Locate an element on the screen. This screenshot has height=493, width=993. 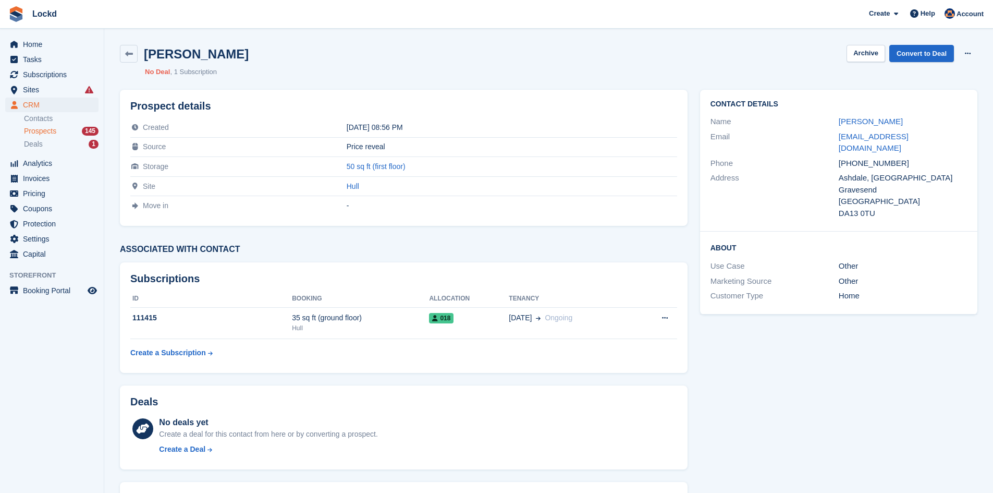
span: Capital is located at coordinates (54, 254).